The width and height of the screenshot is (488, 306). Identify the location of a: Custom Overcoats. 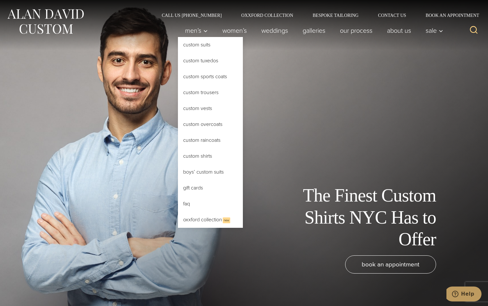
(210, 124).